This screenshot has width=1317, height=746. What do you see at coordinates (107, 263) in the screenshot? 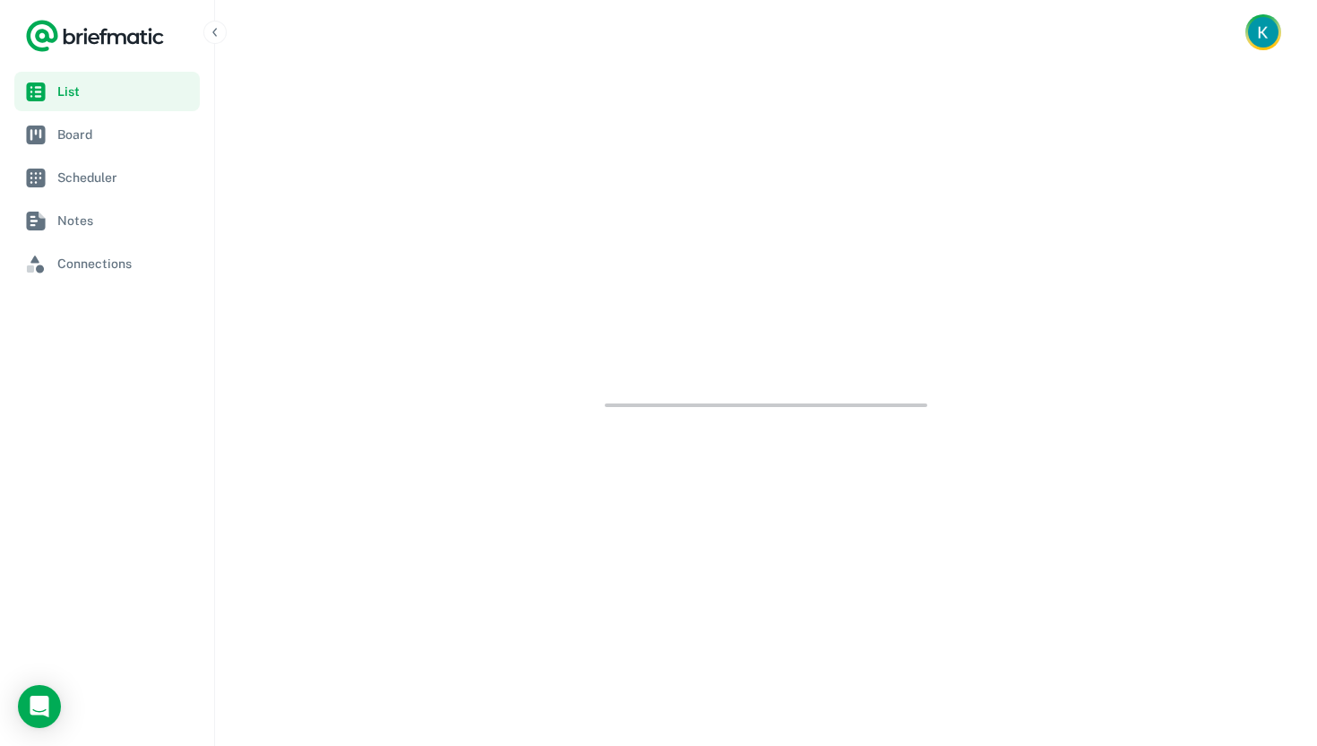
I see `a: Connections` at bounding box center [107, 263].